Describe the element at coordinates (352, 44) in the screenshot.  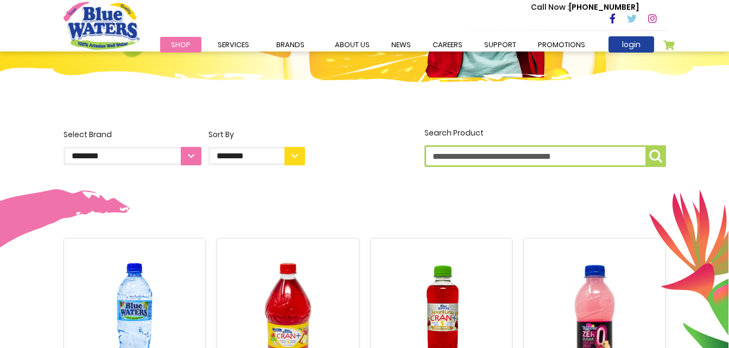
I see `a: about us` at that location.